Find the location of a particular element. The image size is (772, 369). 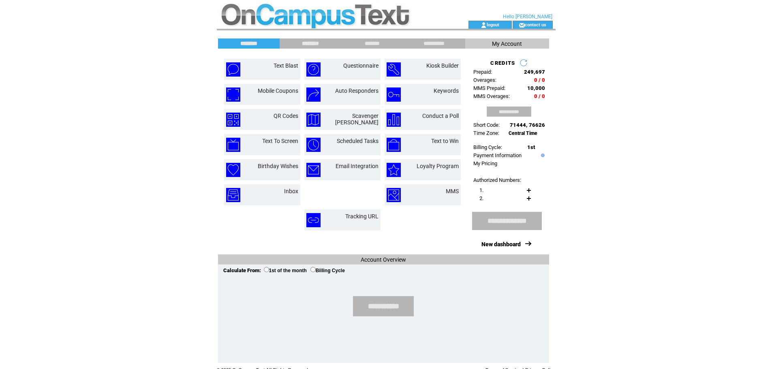

a: Tracking URL is located at coordinates (362, 217).